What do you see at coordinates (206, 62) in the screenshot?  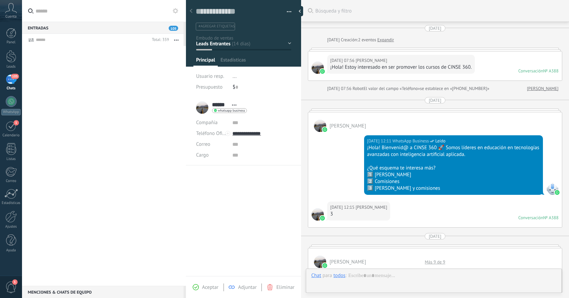 I see `span: Principal` at bounding box center [206, 62].